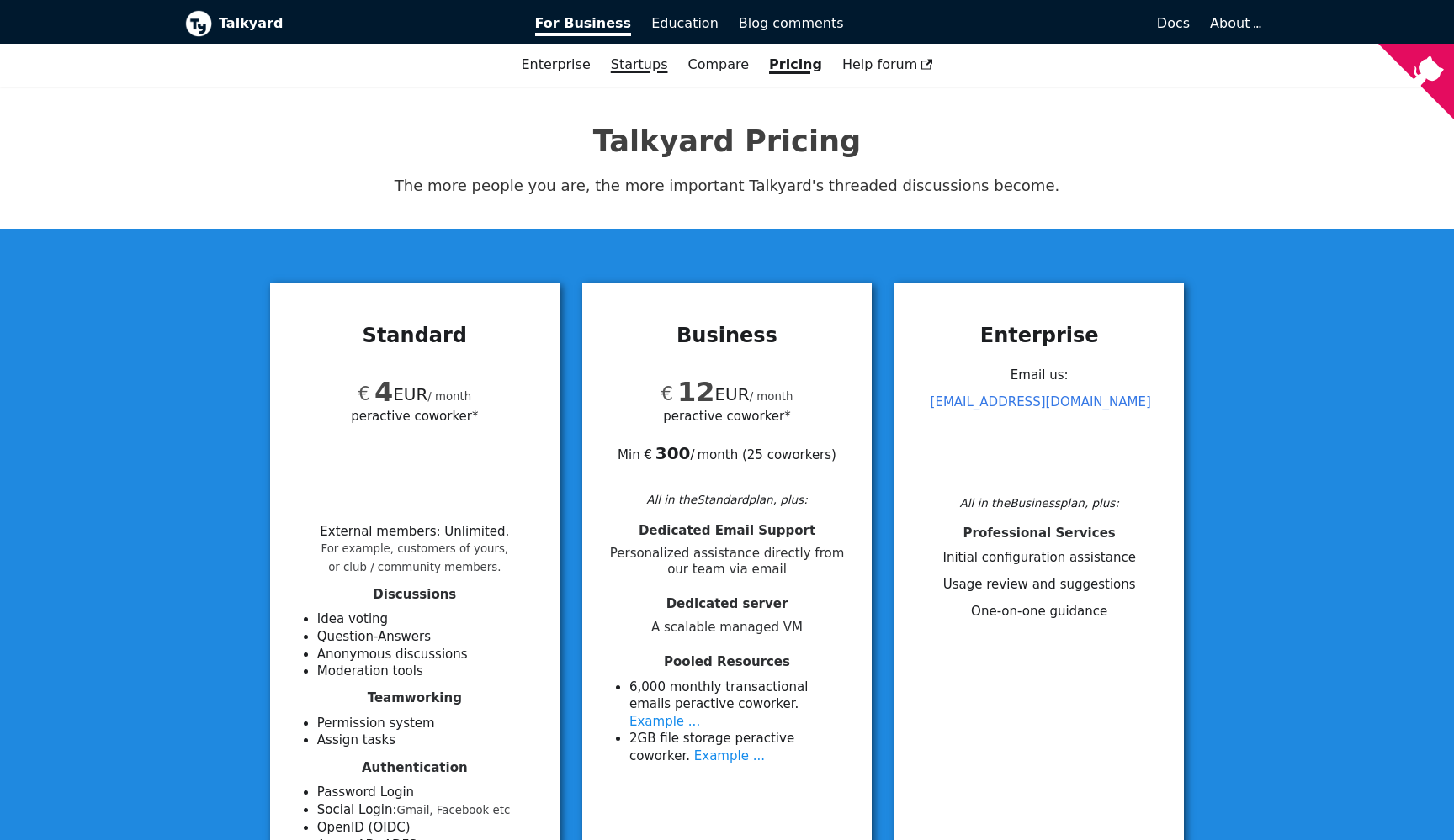  What do you see at coordinates (727, 141) in the screenshot?
I see `h1: Talkyard Pricing` at bounding box center [727, 141].